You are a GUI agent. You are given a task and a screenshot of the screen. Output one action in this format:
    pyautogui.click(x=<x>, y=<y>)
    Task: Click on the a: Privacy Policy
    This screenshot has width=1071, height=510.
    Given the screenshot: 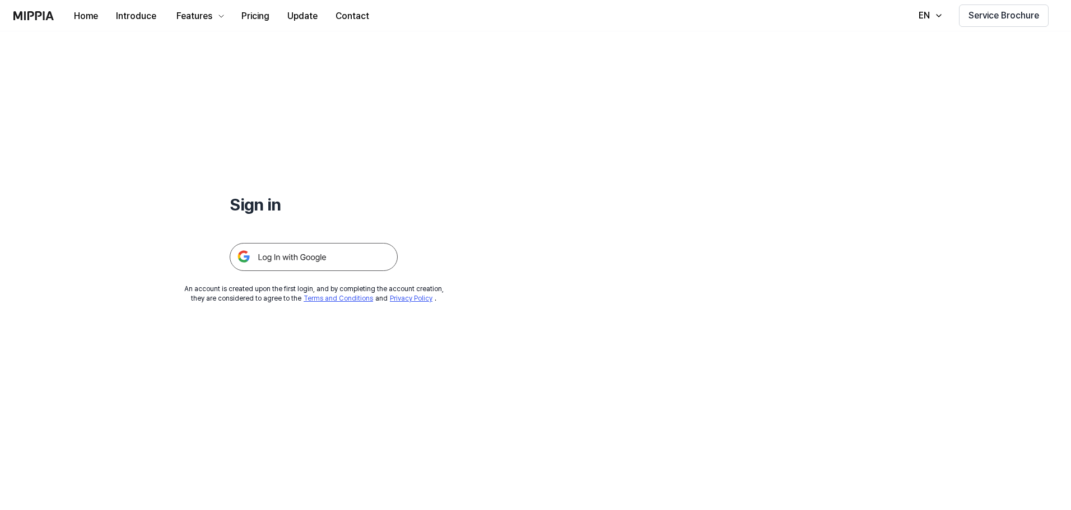 What is the action you would take?
    pyautogui.click(x=411, y=298)
    